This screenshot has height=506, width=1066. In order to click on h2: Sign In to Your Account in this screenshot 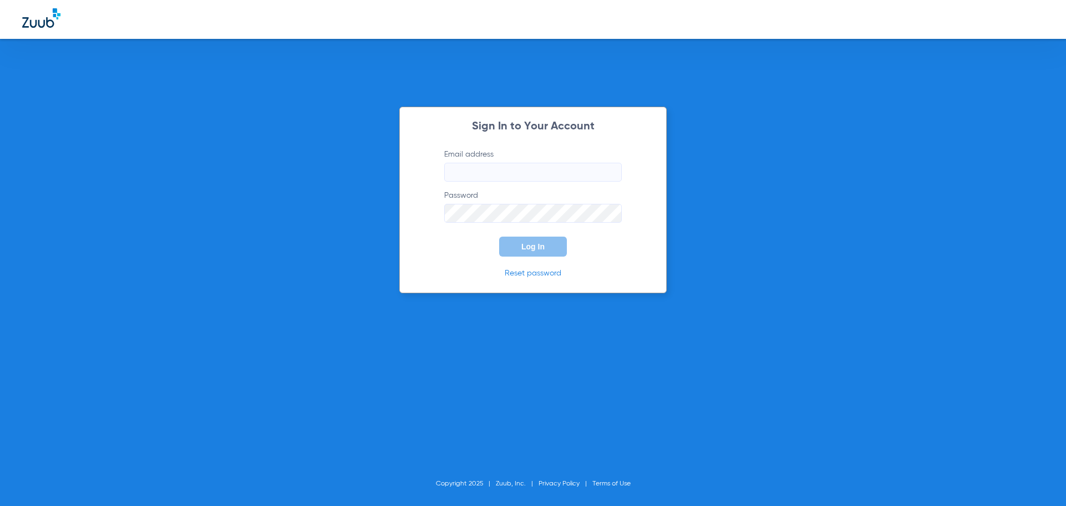, I will do `click(533, 127)`.